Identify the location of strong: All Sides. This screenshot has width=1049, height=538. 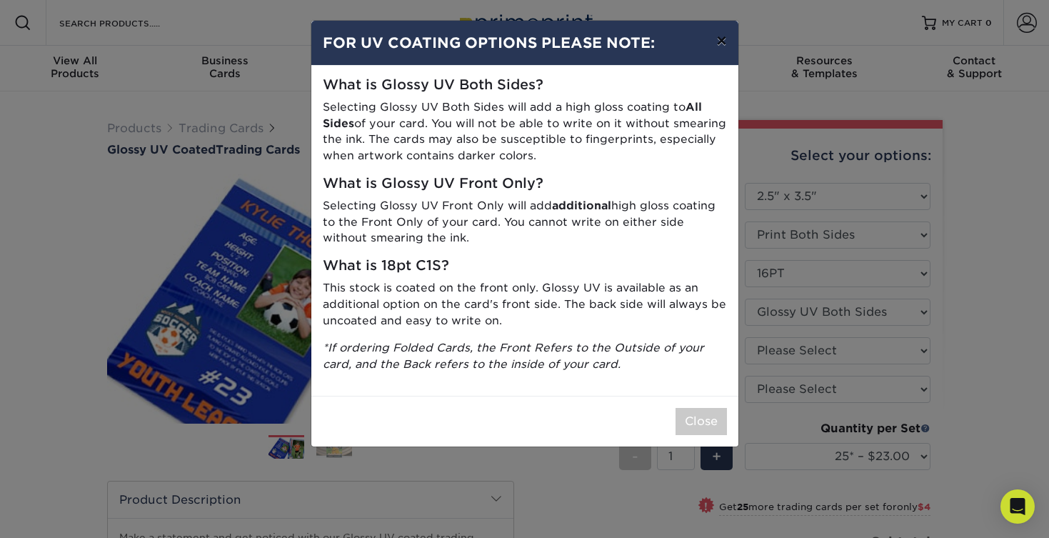
(512, 115).